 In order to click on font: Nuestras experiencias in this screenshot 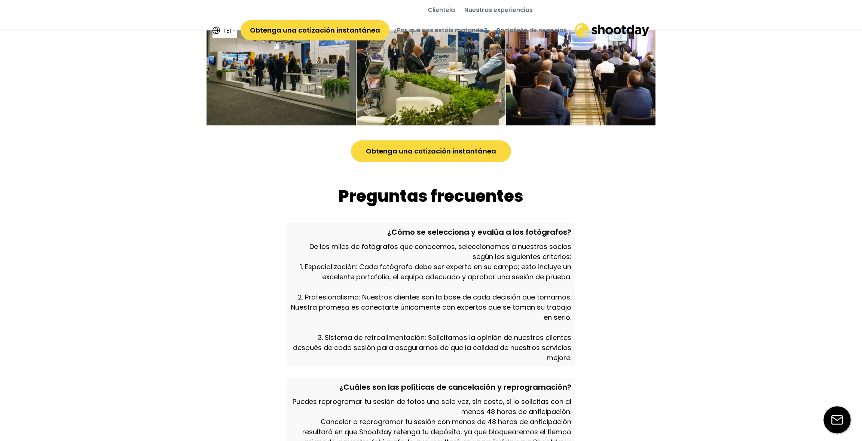, I will do `click(499, 10)`.